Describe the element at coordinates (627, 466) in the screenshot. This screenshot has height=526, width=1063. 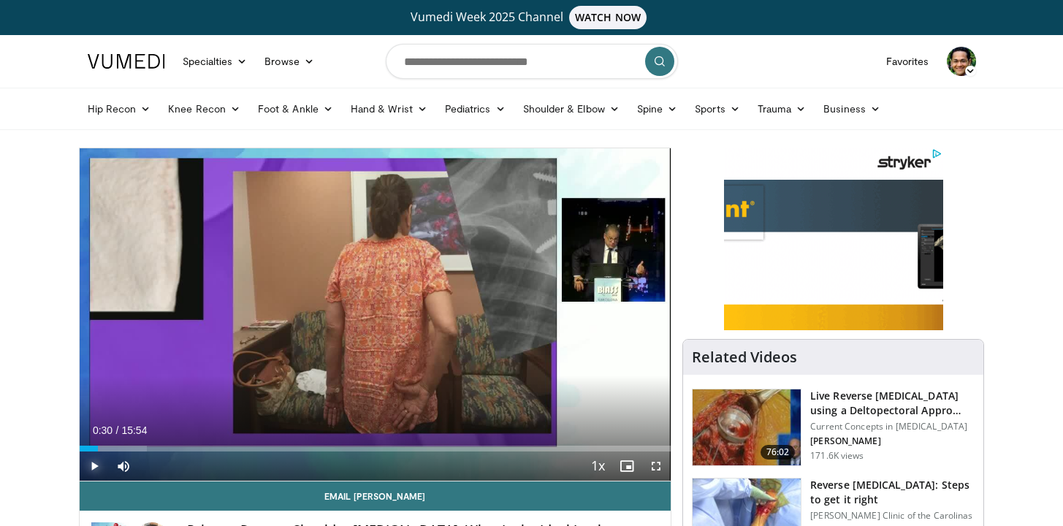
I see `button: Enable picture-in-picture mode` at that location.